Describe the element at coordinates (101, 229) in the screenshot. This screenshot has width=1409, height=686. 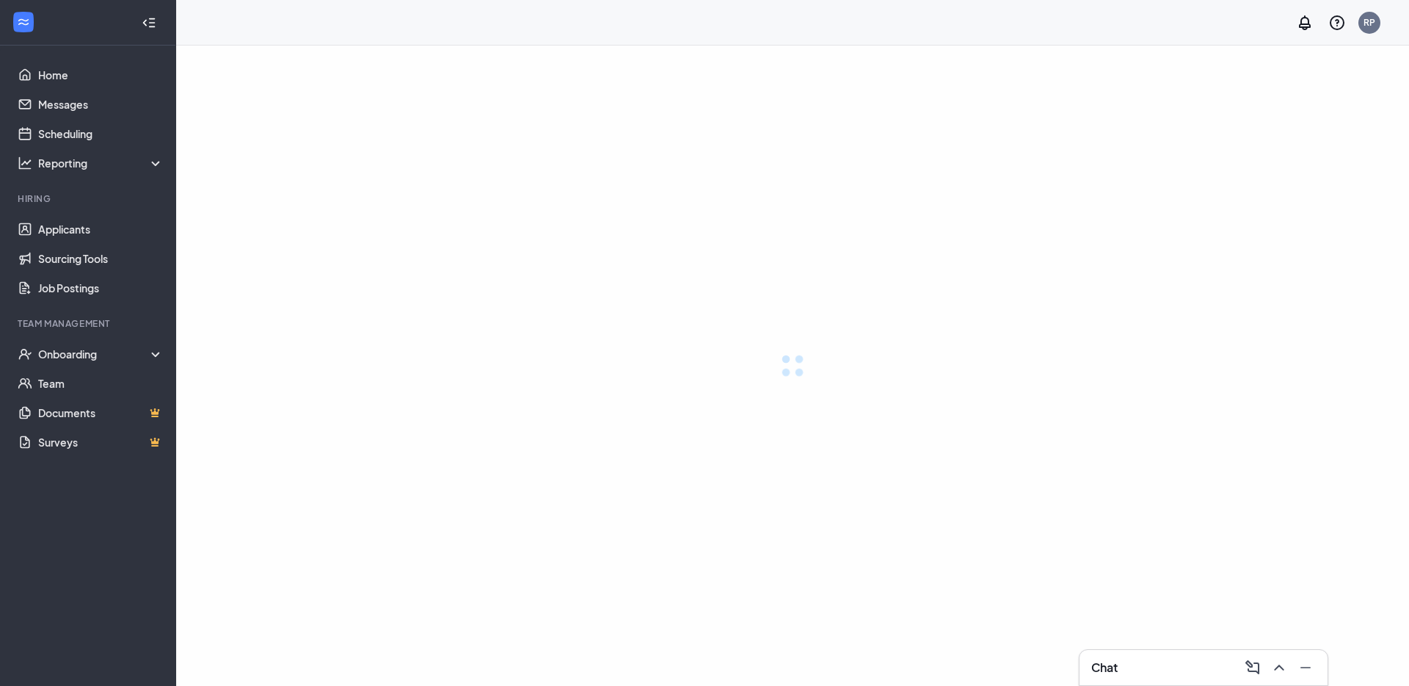
I see `a: Applicants` at that location.